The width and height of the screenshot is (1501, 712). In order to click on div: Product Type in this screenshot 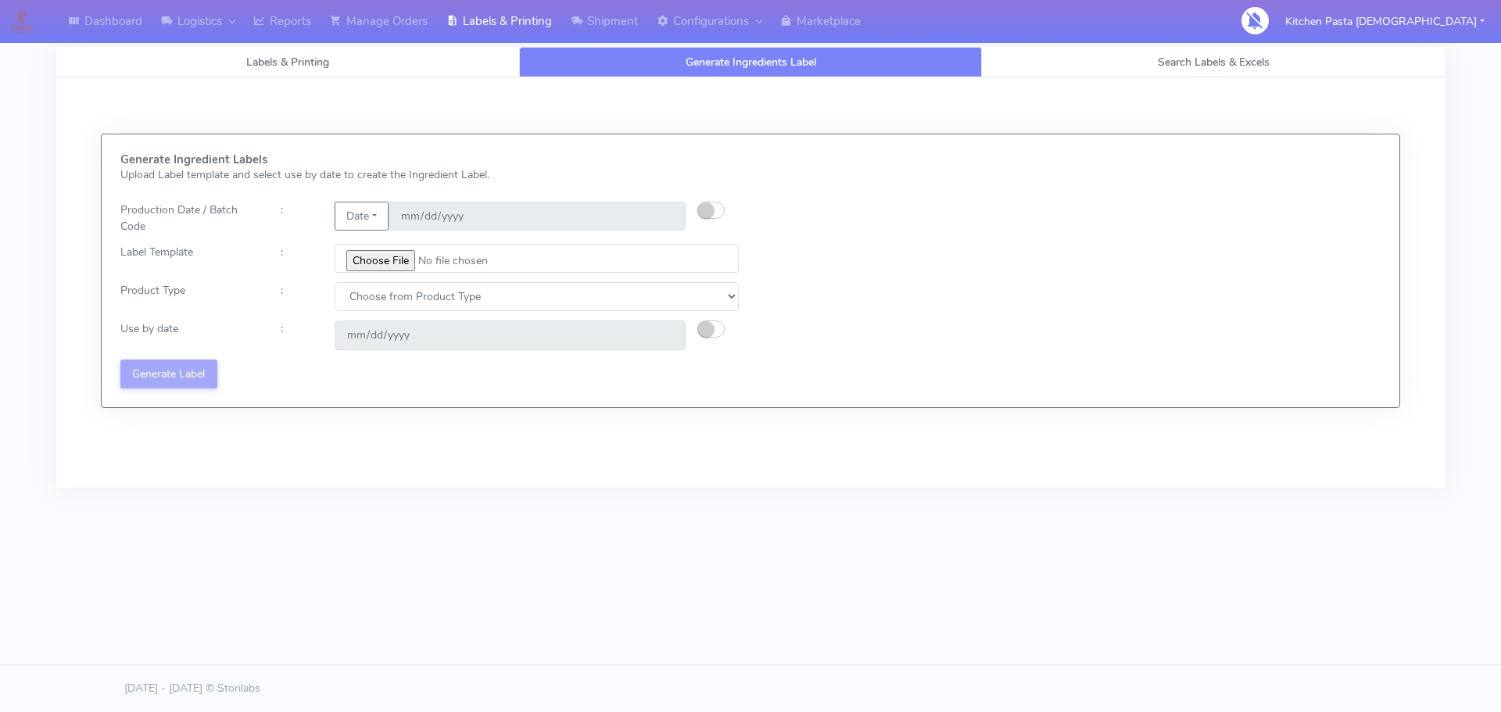, I will do `click(188, 296)`.